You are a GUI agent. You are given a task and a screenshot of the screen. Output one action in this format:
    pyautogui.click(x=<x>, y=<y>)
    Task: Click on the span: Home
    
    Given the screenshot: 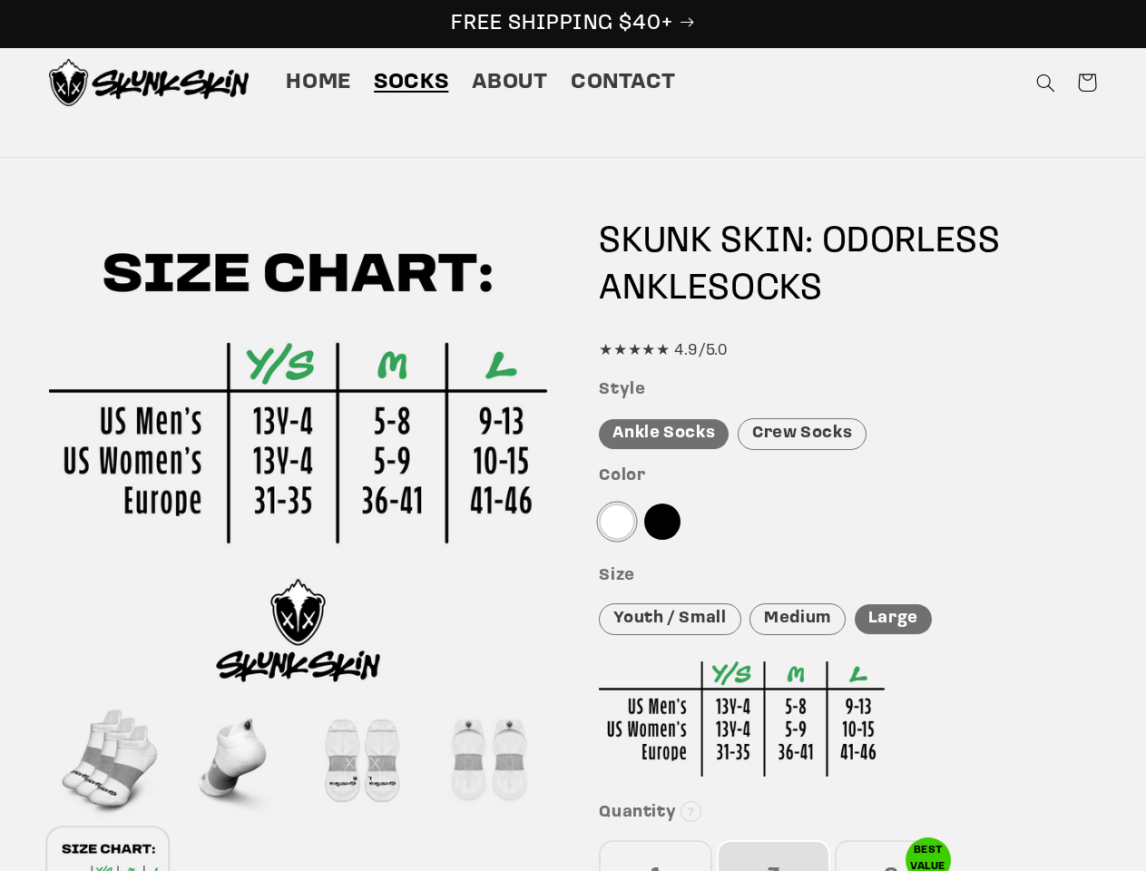 What is the action you would take?
    pyautogui.click(x=319, y=83)
    